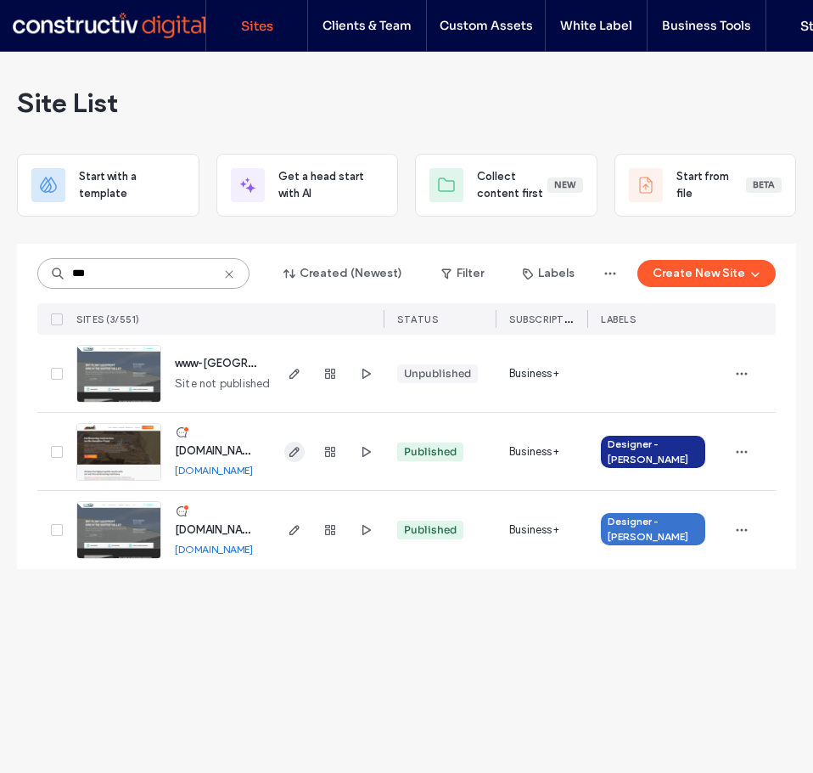  I want to click on div: Get a head start with AI, so click(307, 185).